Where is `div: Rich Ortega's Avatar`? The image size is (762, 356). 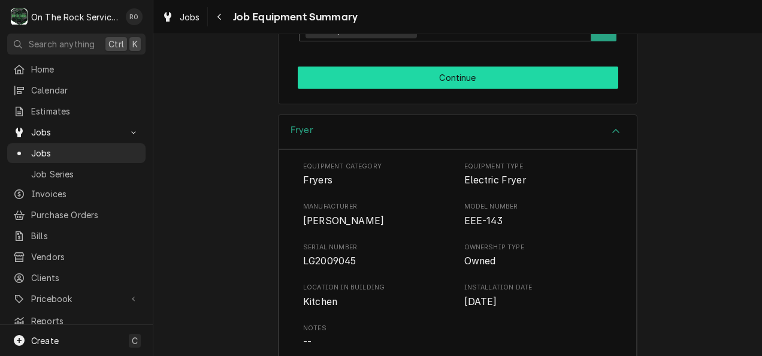 div: Rich Ortega's Avatar is located at coordinates (134, 17).